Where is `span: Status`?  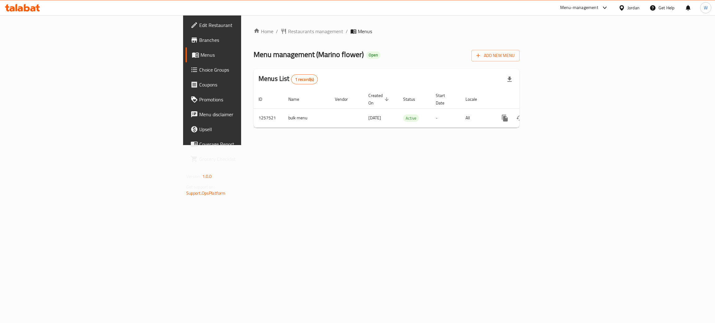 span: Status is located at coordinates (413, 99).